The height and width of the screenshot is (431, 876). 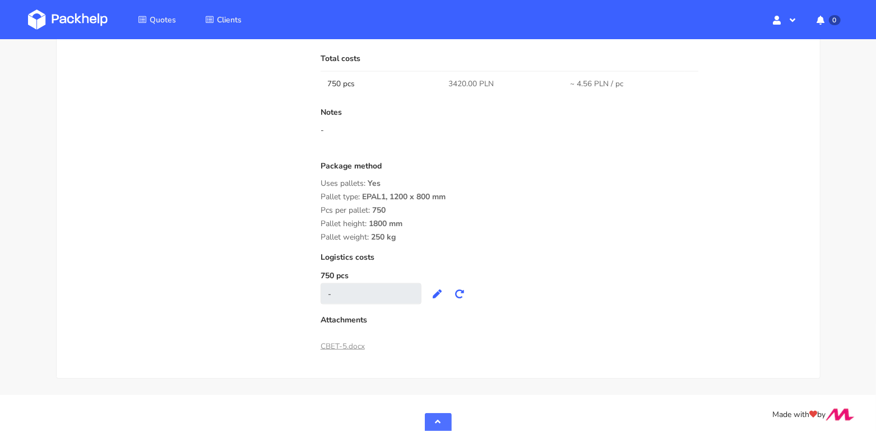 What do you see at coordinates (334, 276) in the screenshot?
I see `label: 750 pcs` at bounding box center [334, 276].